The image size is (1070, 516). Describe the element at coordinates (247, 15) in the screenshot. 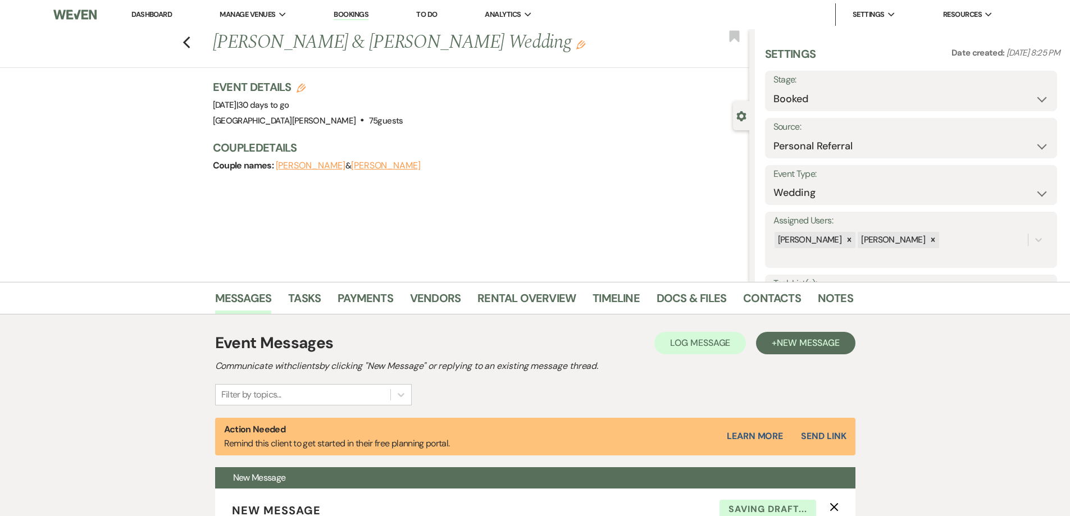

I see `span: Manage Venues` at that location.